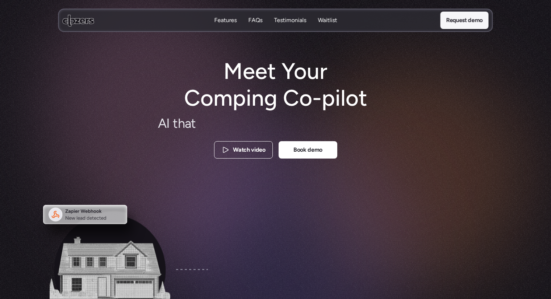 This screenshot has width=551, height=299. I want to click on a: TestimonialsTestimonials, so click(290, 20).